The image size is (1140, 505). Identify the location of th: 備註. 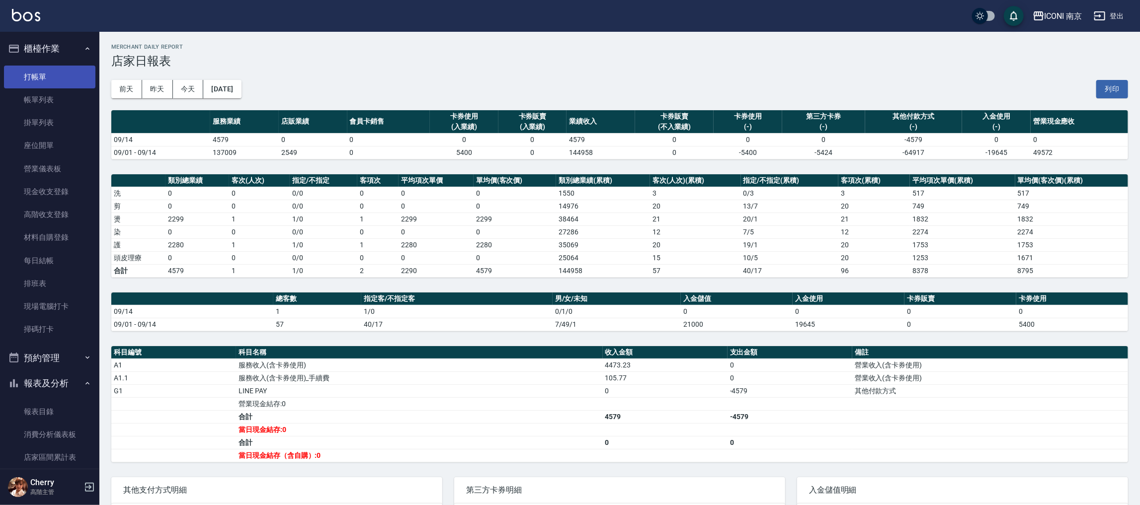
(990, 353).